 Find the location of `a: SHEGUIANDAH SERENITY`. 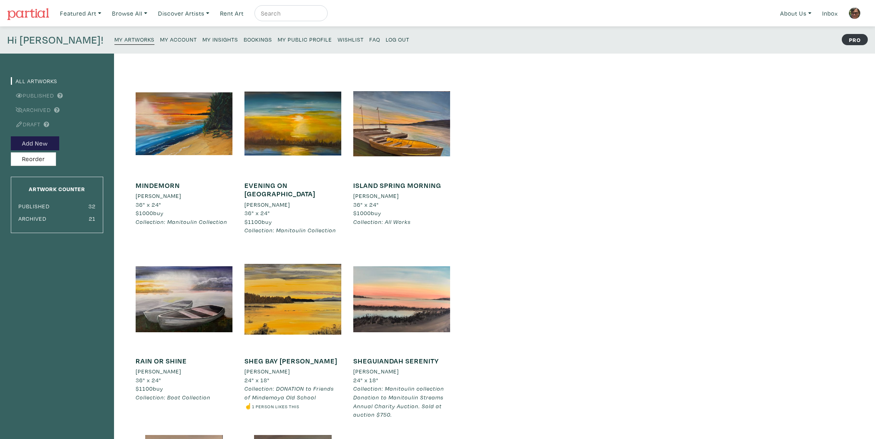

a: SHEGUIANDAH SERENITY is located at coordinates (396, 361).